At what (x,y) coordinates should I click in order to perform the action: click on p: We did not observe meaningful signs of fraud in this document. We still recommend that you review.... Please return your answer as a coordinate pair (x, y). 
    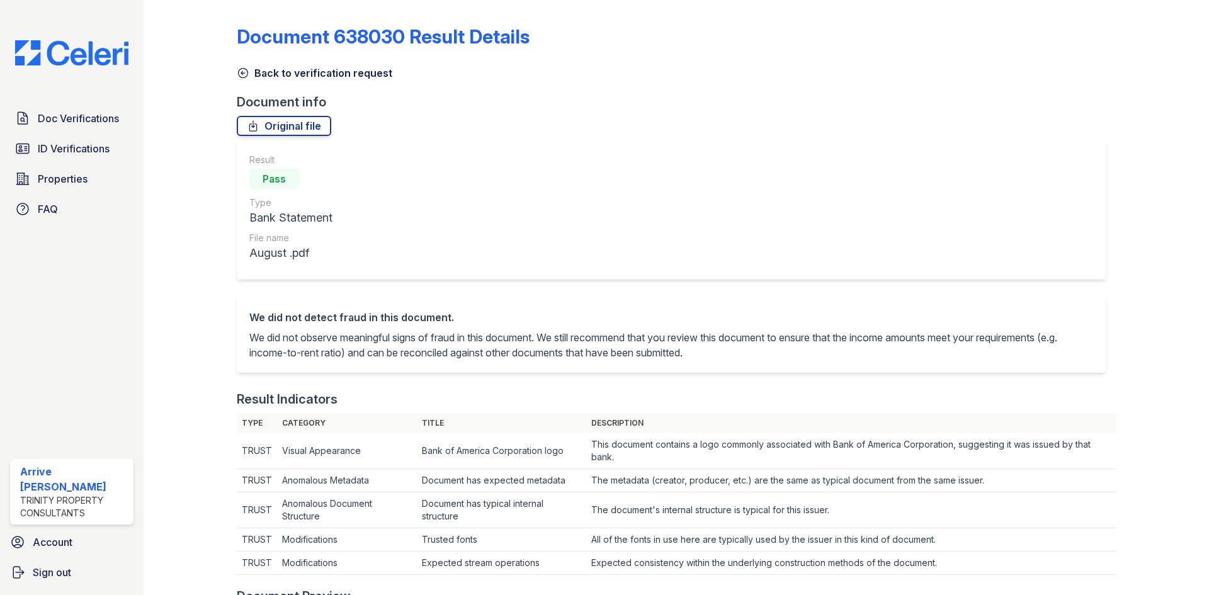
    Looking at the image, I should click on (671, 345).